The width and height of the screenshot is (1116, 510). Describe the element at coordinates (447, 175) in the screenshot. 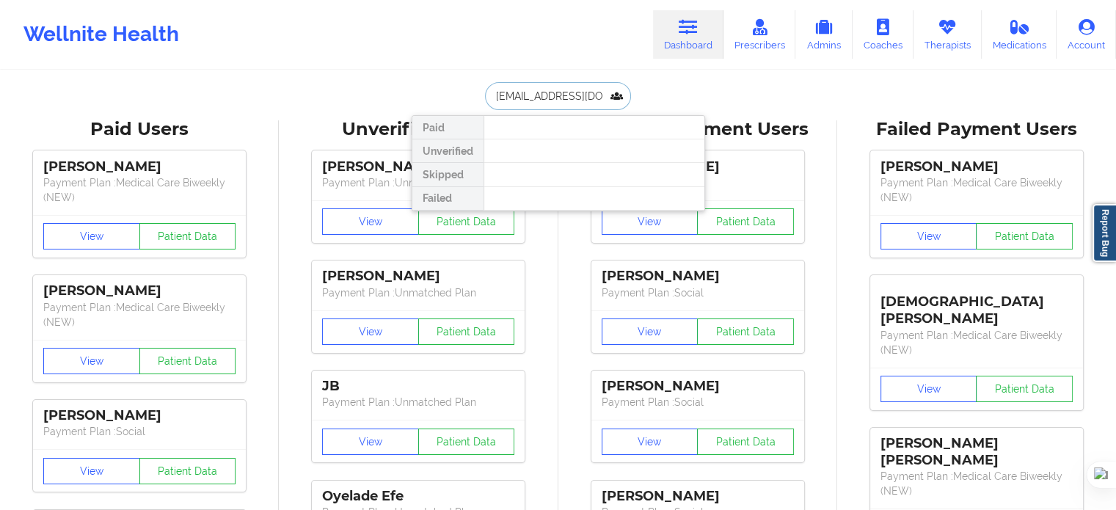

I see `div: Skipped` at that location.